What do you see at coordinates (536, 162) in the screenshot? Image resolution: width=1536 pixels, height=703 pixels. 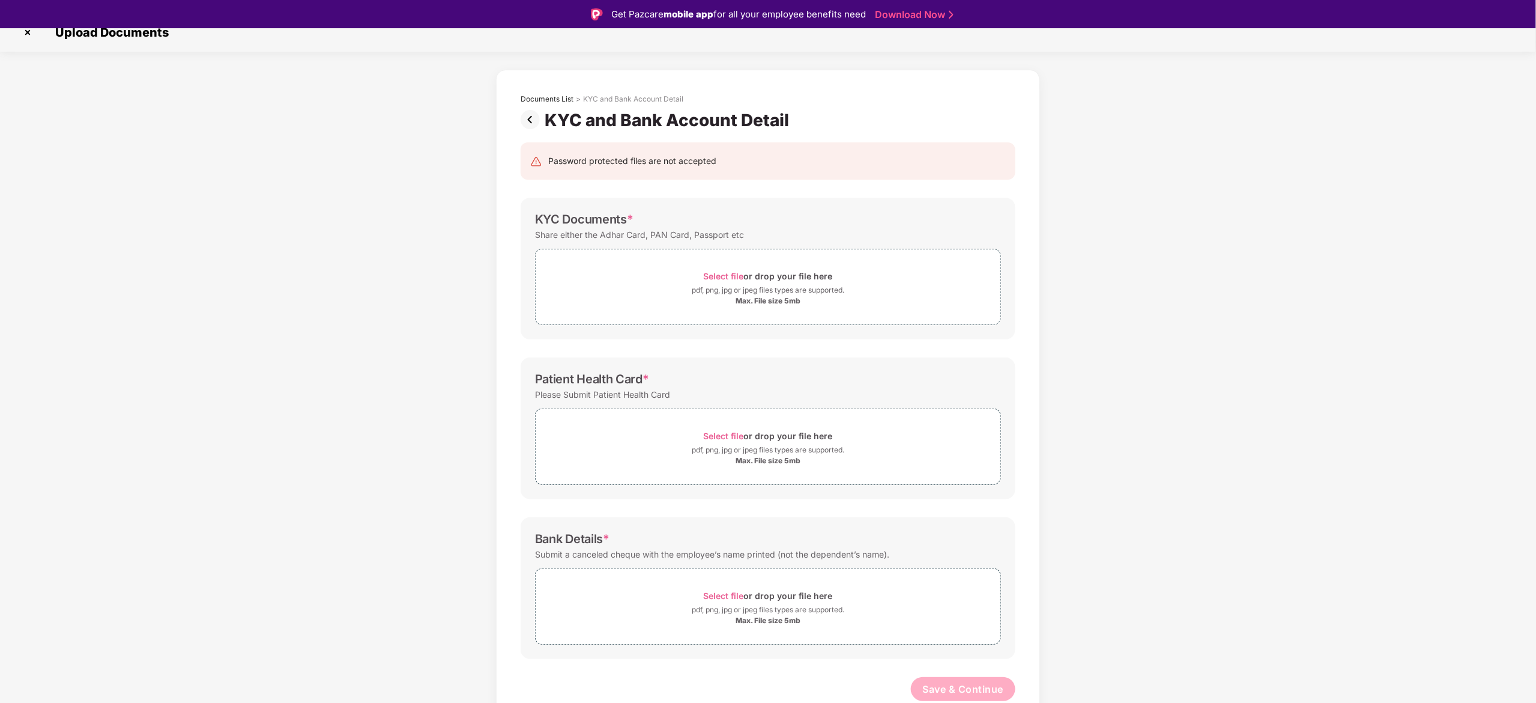 I see `img: svg+xml;base64,PHN2ZyB4bWxucz0iaHR0cDovL3d3dy53My5vcmcvMjAwMC9zdmciIHdpZHRoPSIyNCIgaGVpZ2h0PSIyNC...` at bounding box center [536, 162].